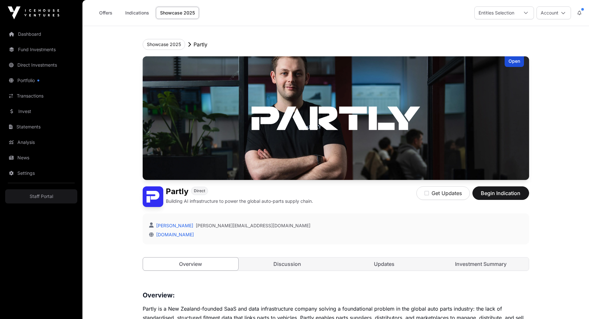  I want to click on a: News, so click(41, 158).